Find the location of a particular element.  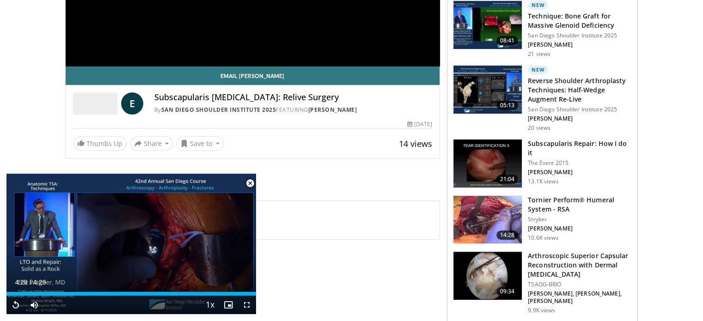

button: Enable picture-in-picture mode is located at coordinates (228, 305).